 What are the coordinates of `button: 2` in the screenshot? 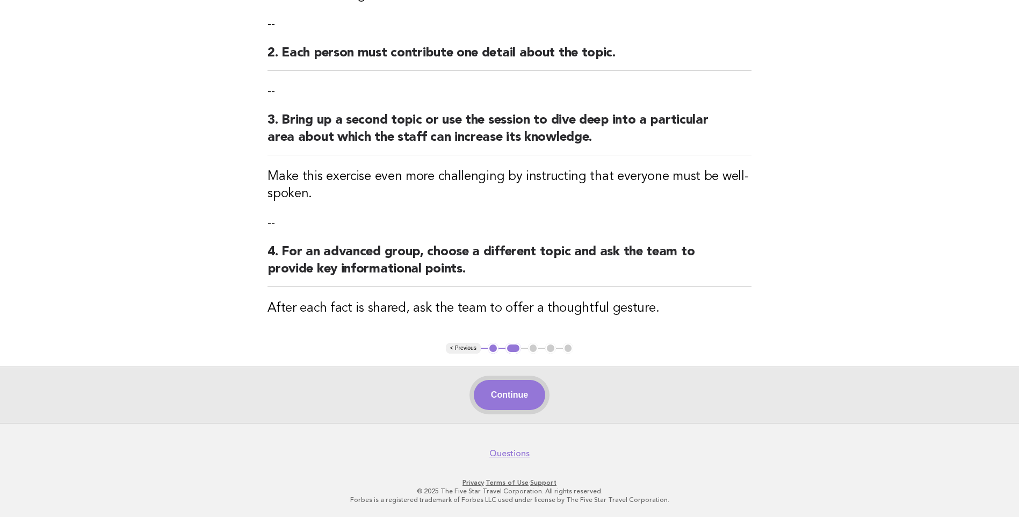 It's located at (513, 348).